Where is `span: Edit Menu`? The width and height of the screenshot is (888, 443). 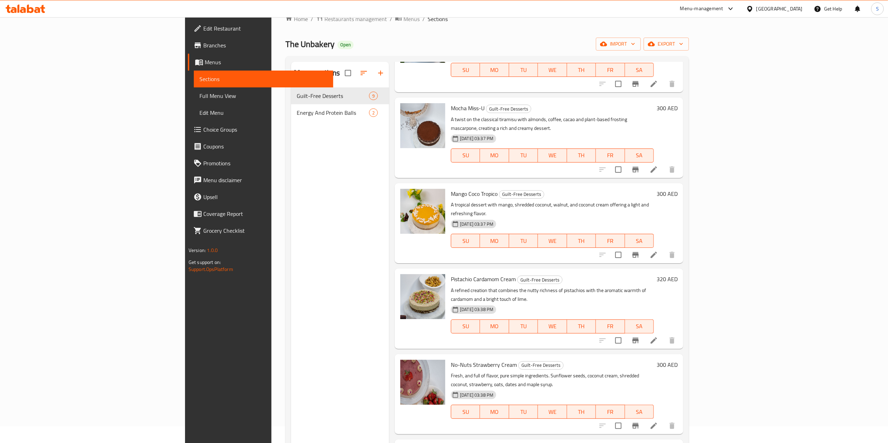
span: Edit Menu is located at coordinates (263, 113).